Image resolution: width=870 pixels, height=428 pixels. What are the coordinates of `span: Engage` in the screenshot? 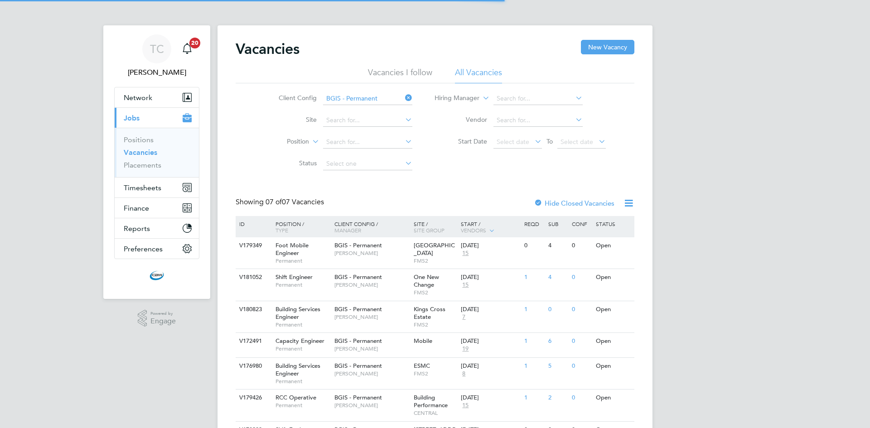 It's located at (163, 321).